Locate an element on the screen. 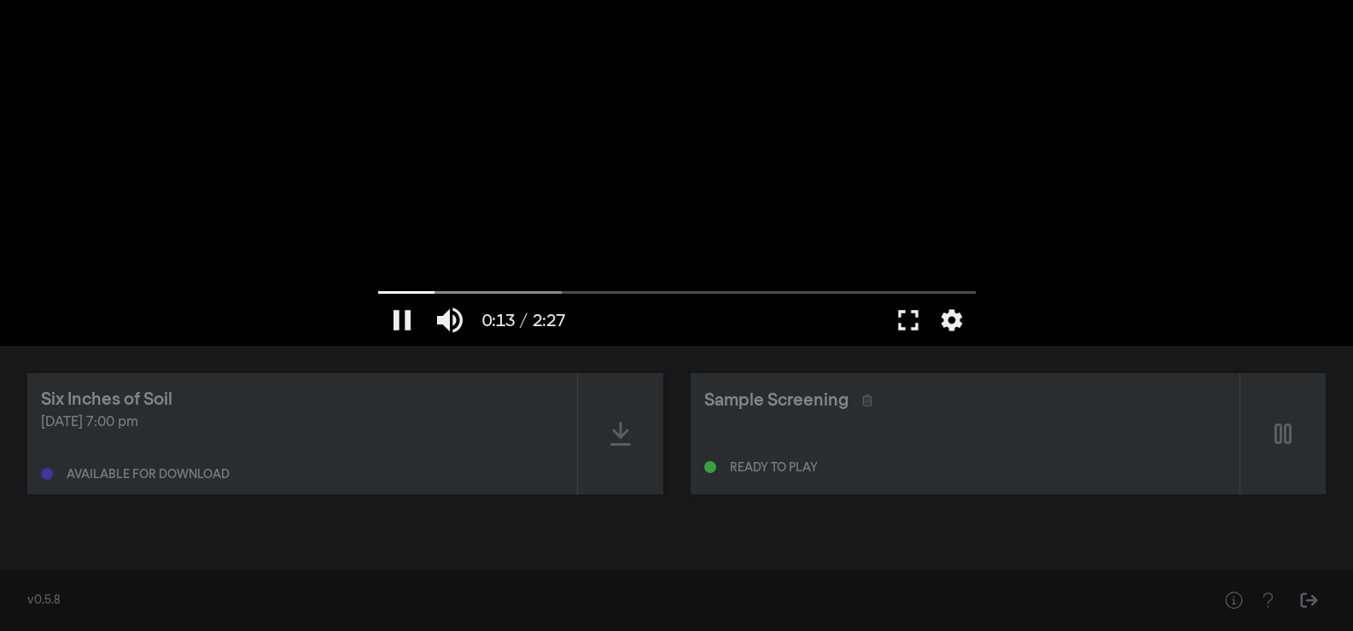  button: Pause is located at coordinates (402, 320).